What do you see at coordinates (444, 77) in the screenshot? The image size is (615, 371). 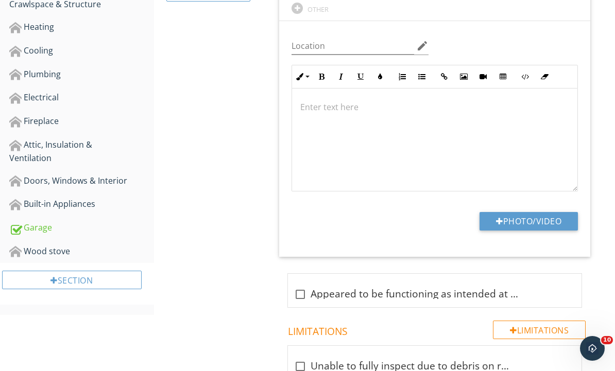 I see `button: Insert Link (⌘K)` at bounding box center [444, 77].